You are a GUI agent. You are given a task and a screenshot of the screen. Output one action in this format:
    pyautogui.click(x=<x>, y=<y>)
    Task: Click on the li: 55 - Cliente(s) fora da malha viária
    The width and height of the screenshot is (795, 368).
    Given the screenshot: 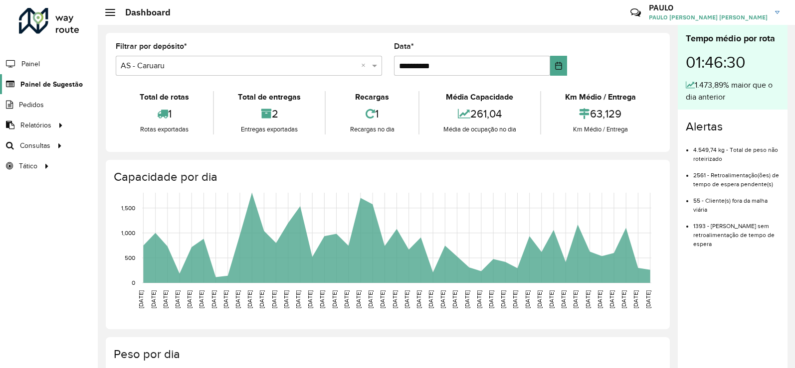 What is the action you would take?
    pyautogui.click(x=736, y=201)
    